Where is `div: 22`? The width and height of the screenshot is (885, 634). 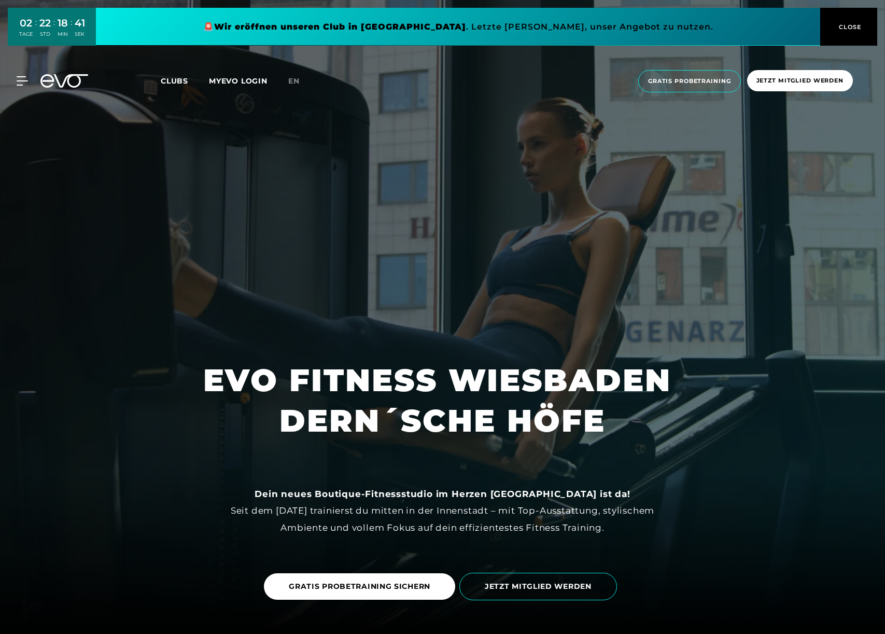 div: 22 is located at coordinates (45, 23).